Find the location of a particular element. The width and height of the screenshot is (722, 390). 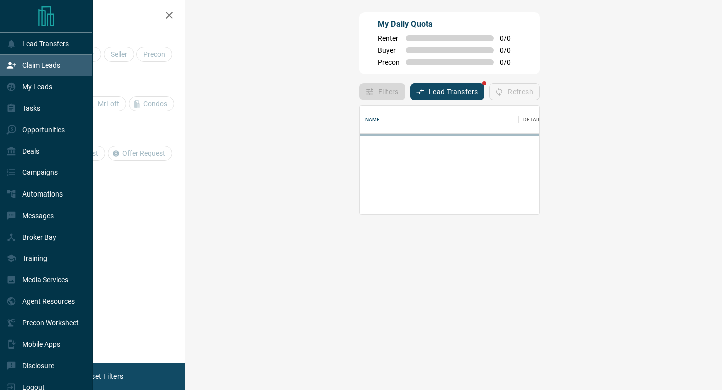

h2: Filters is located at coordinates (103, 16).